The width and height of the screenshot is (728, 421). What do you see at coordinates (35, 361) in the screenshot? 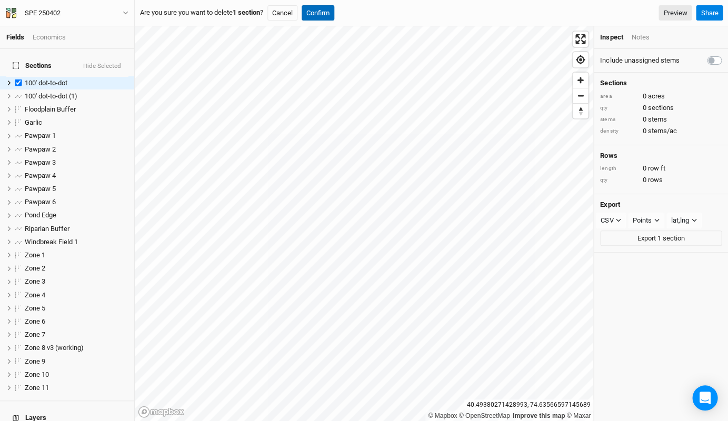
I see `span: Zone 9` at bounding box center [35, 361].